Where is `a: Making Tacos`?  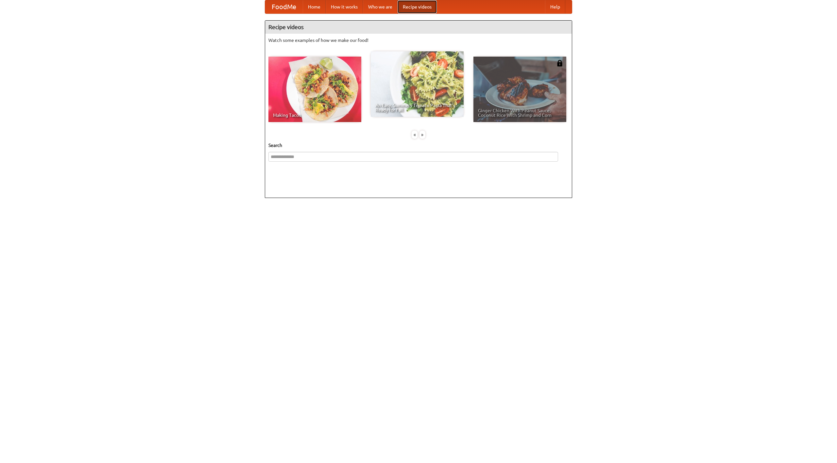 a: Making Tacos is located at coordinates (315, 89).